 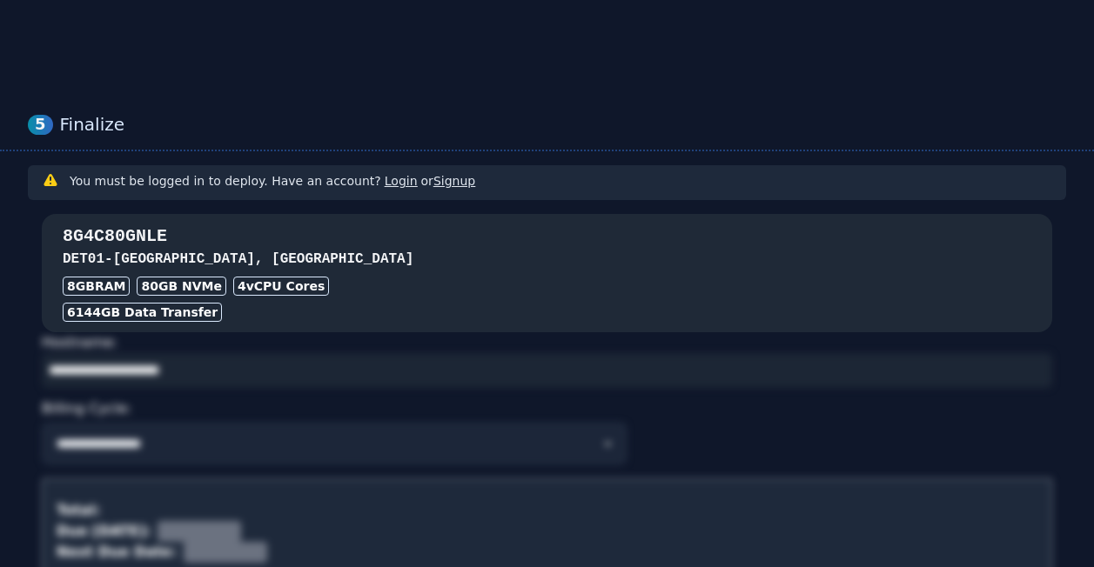 I want to click on div: 6144 GB Data Transfer, so click(x=142, y=312).